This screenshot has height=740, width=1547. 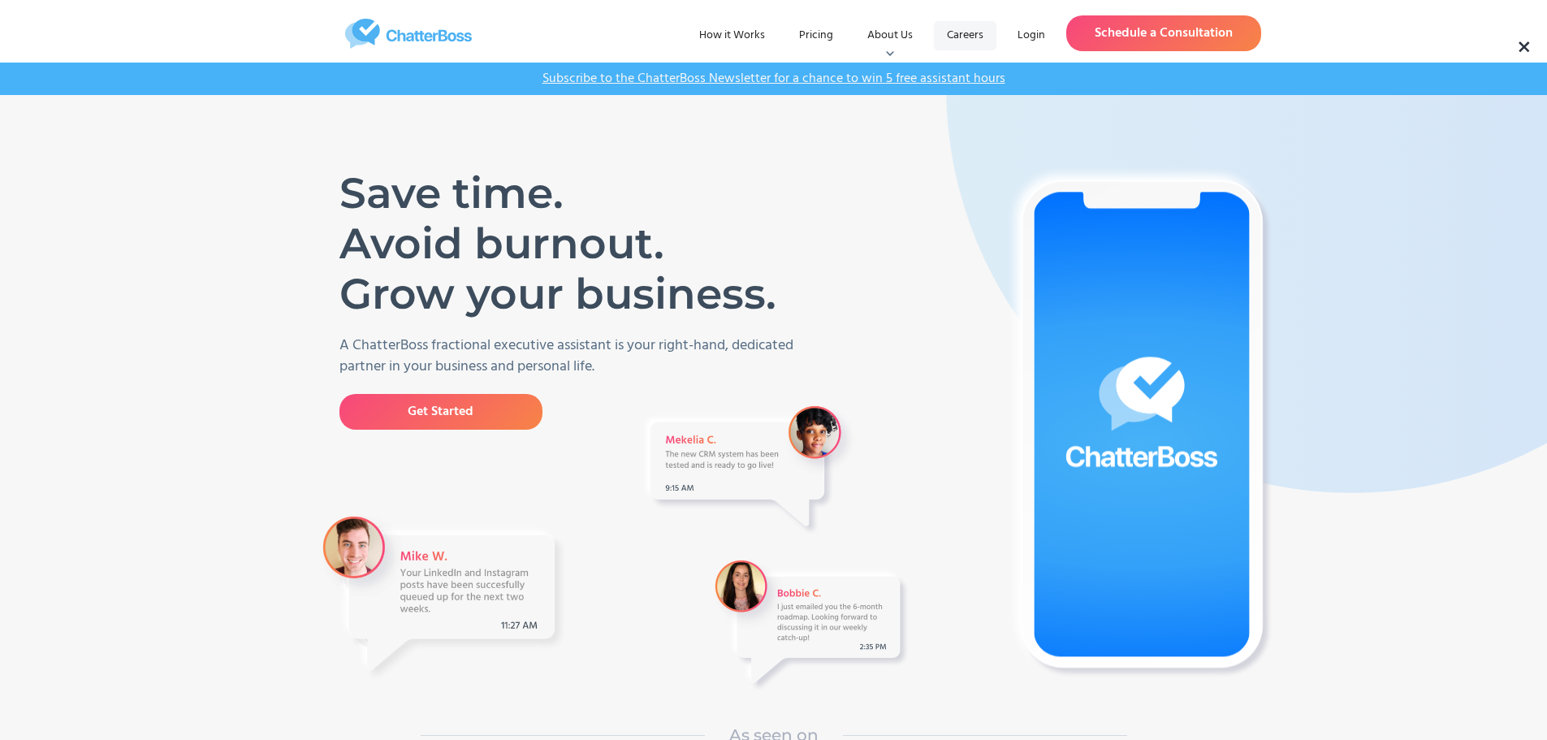 What do you see at coordinates (443, 597) in the screenshot?
I see `img: A message from VA Mike` at bounding box center [443, 597].